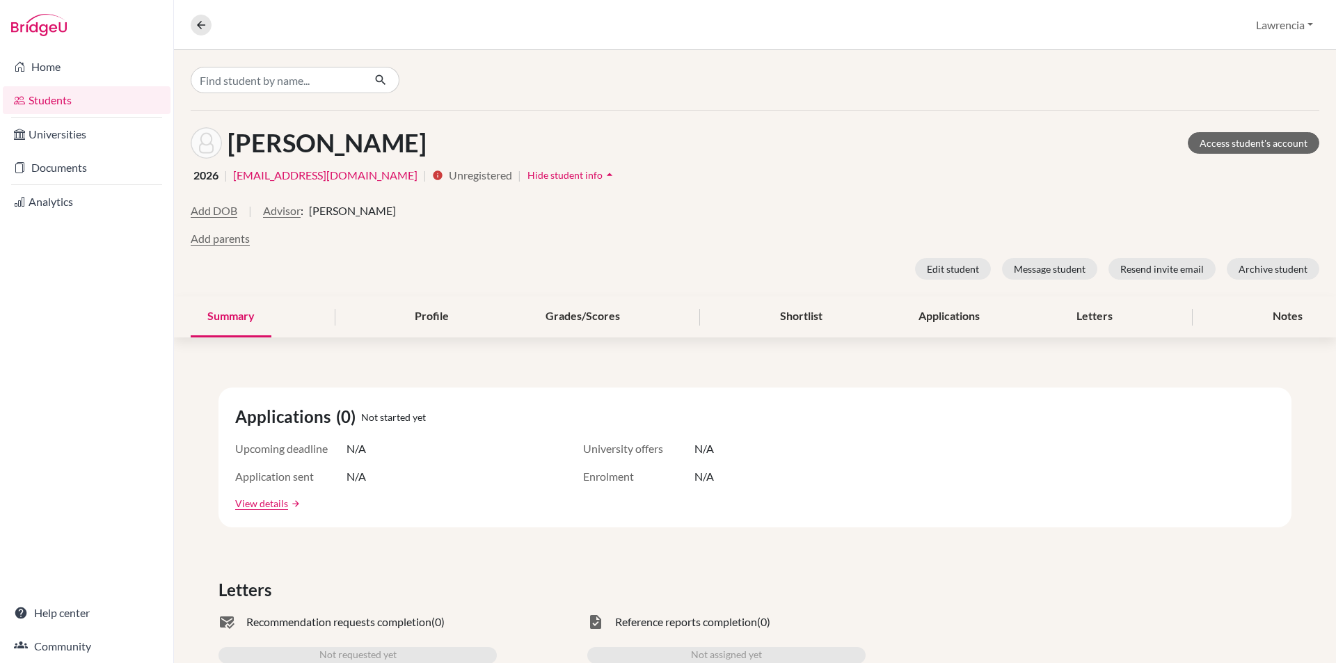 Image resolution: width=1336 pixels, height=663 pixels. Describe the element at coordinates (801, 317) in the screenshot. I see `div: Shortlist` at that location.